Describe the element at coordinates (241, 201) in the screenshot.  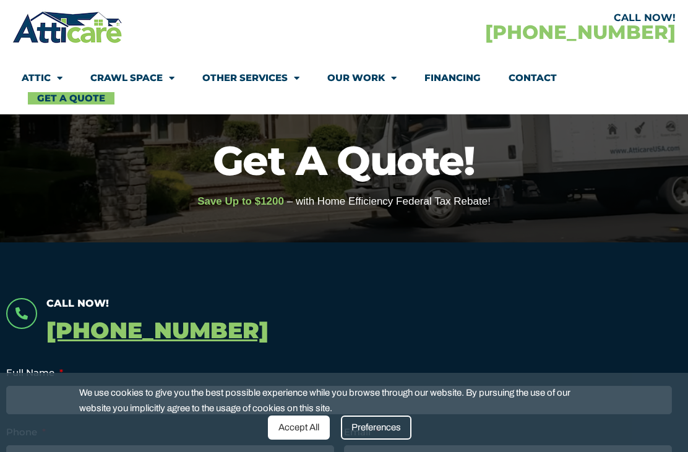
I see `span: Save Up to $1200` at that location.